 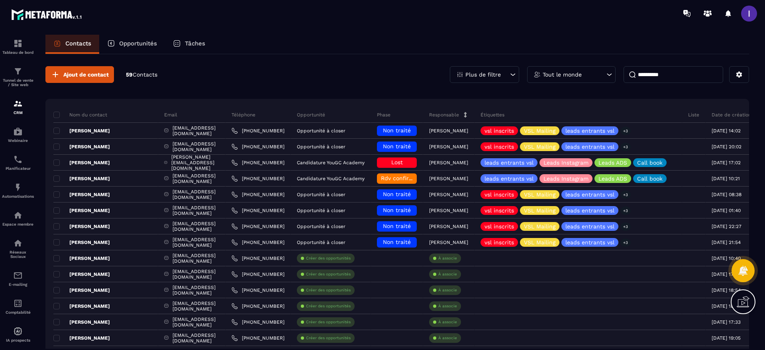 What do you see at coordinates (18, 168) in the screenshot?
I see `p: Planificateur` at bounding box center [18, 168].